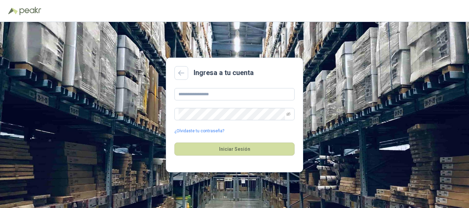  I want to click on span: eye-invisible, so click(288, 114).